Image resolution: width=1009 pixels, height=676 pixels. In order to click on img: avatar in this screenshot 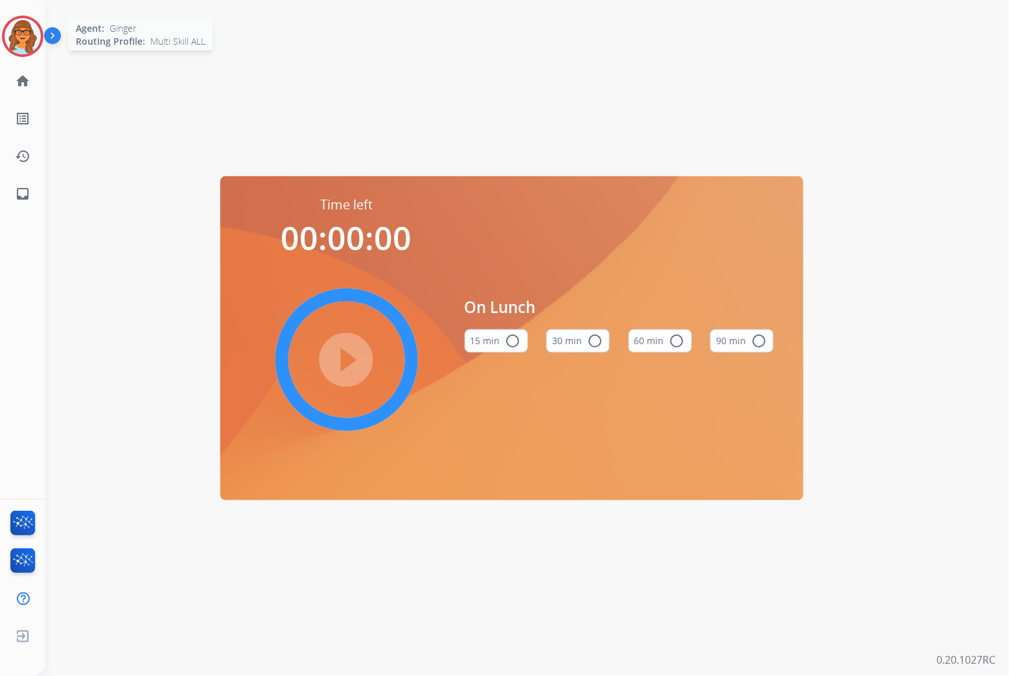, I will do `click(23, 36)`.